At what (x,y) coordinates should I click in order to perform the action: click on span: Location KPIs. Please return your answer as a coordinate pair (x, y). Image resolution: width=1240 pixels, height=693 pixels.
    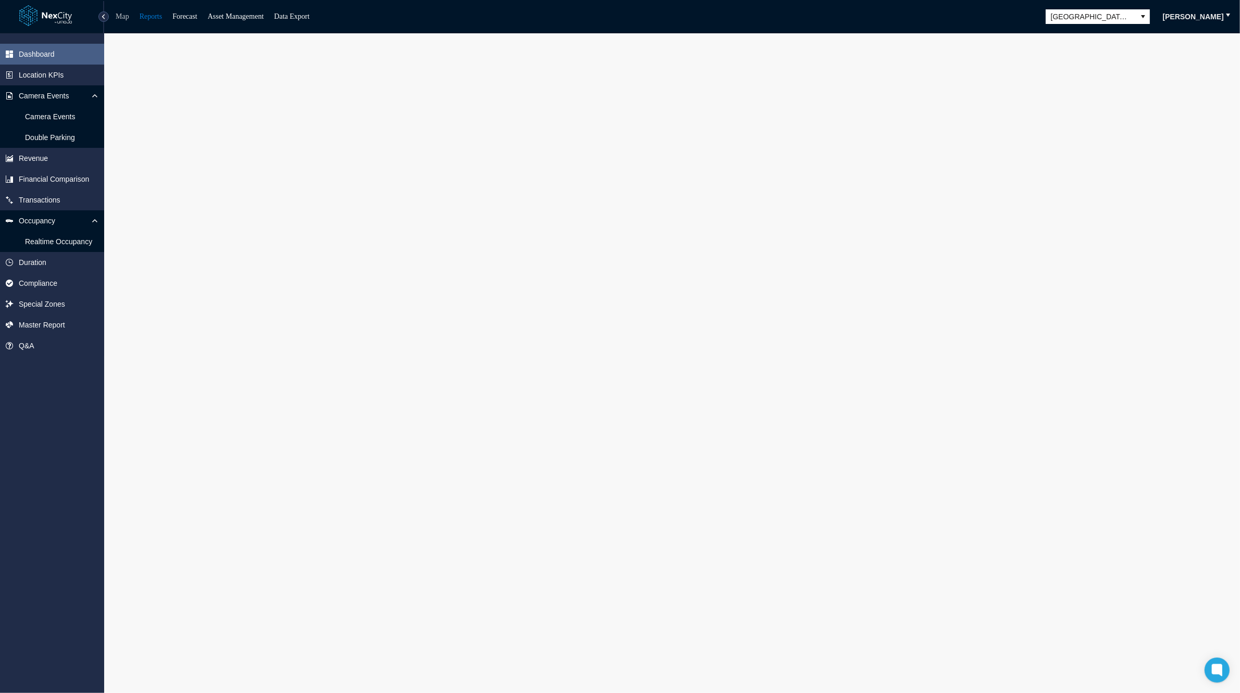
    Looking at the image, I should click on (41, 75).